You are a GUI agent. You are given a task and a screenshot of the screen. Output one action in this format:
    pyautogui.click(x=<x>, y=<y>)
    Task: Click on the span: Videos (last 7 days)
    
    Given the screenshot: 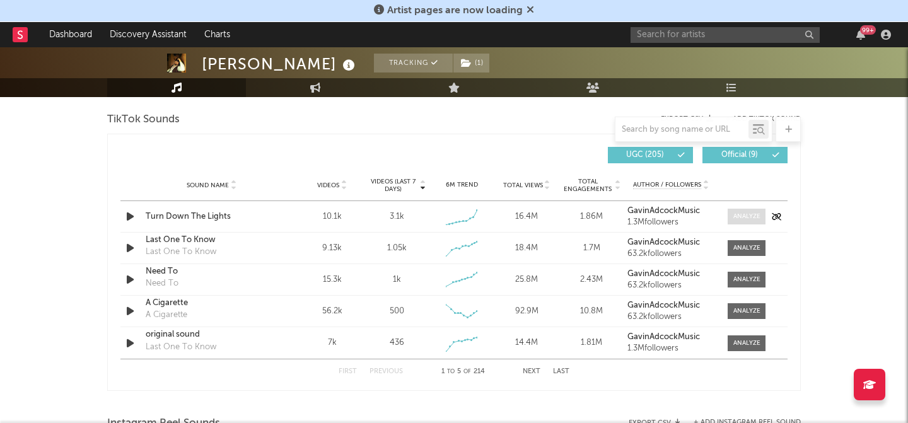 What is the action you would take?
    pyautogui.click(x=393, y=185)
    